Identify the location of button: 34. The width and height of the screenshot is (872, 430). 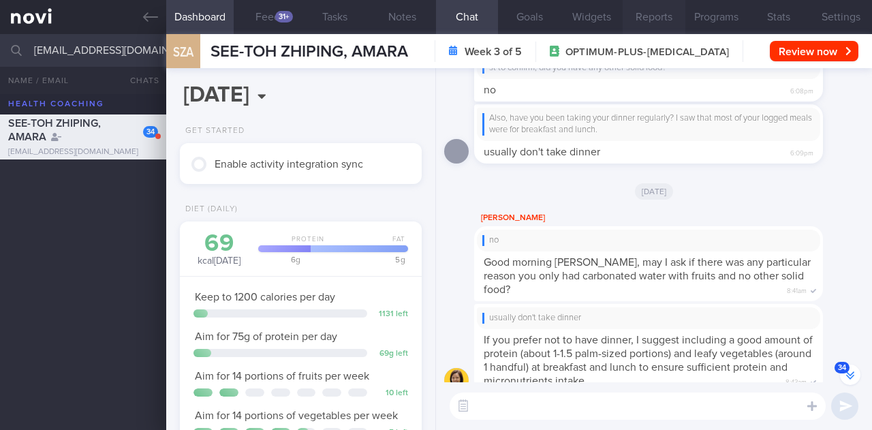
(851, 375).